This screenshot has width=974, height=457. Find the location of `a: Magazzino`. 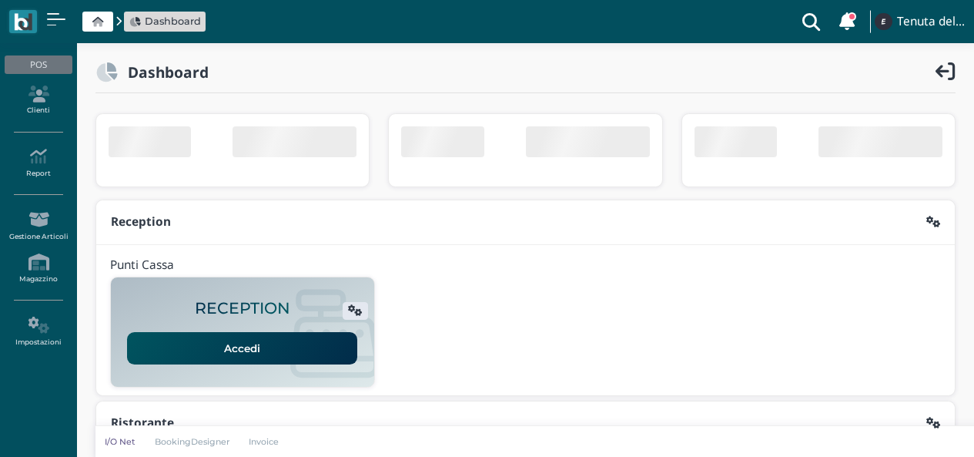

a: Magazzino is located at coordinates (38, 268).